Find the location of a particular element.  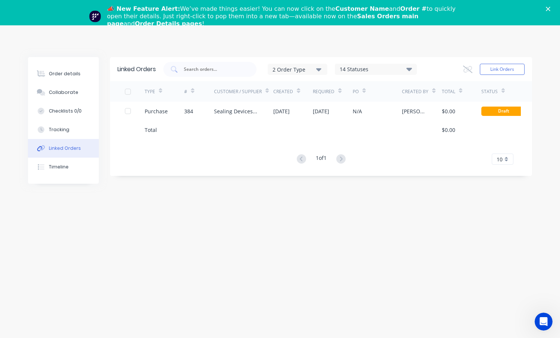

div: 384 is located at coordinates (189, 111).